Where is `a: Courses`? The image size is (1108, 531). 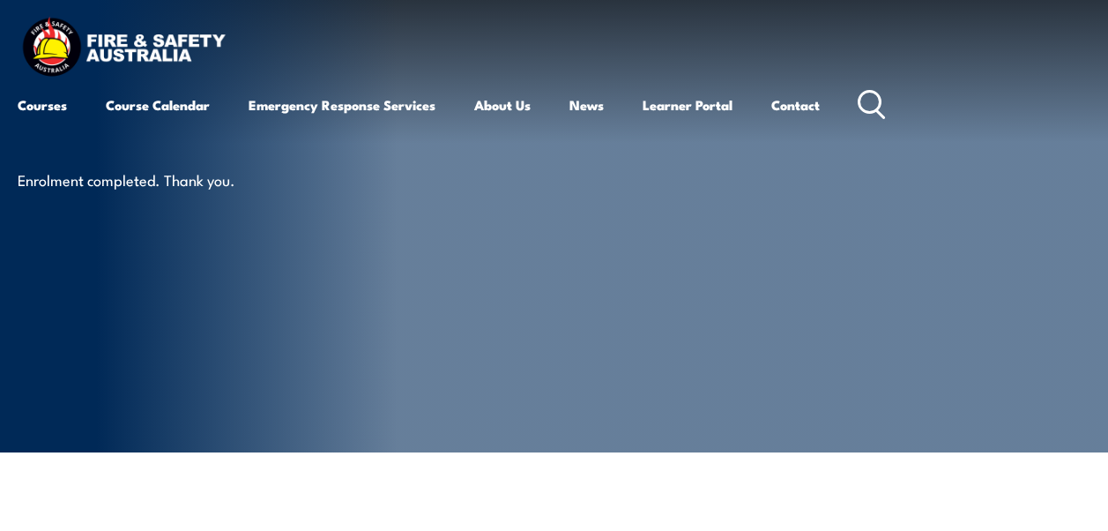 a: Courses is located at coordinates (42, 105).